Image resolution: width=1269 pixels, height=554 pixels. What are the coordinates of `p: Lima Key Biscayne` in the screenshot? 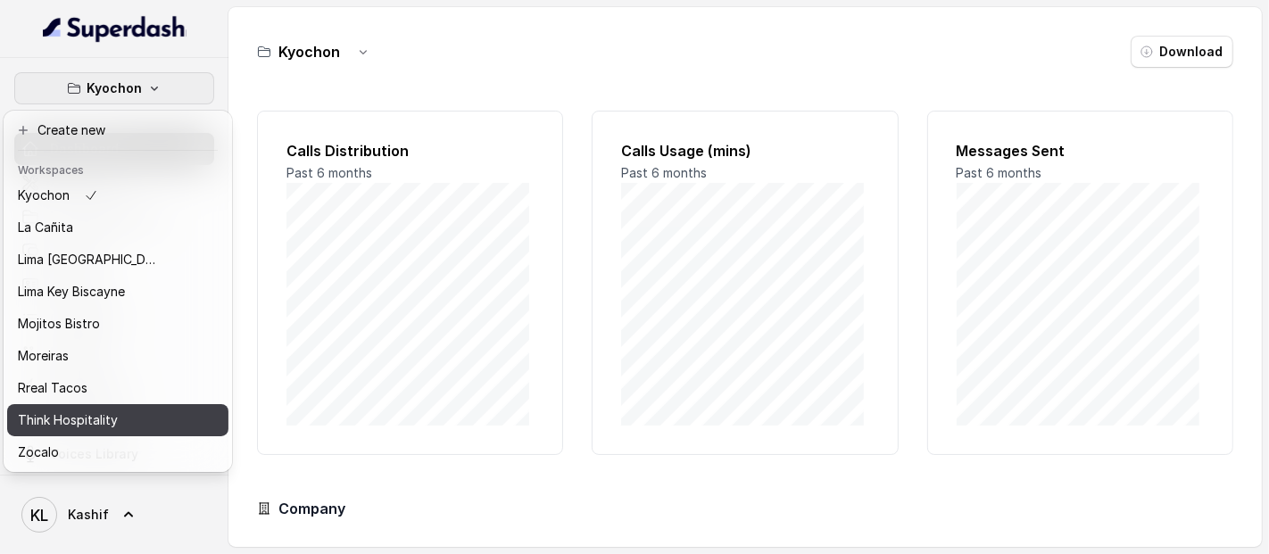 It's located at (71, 292).